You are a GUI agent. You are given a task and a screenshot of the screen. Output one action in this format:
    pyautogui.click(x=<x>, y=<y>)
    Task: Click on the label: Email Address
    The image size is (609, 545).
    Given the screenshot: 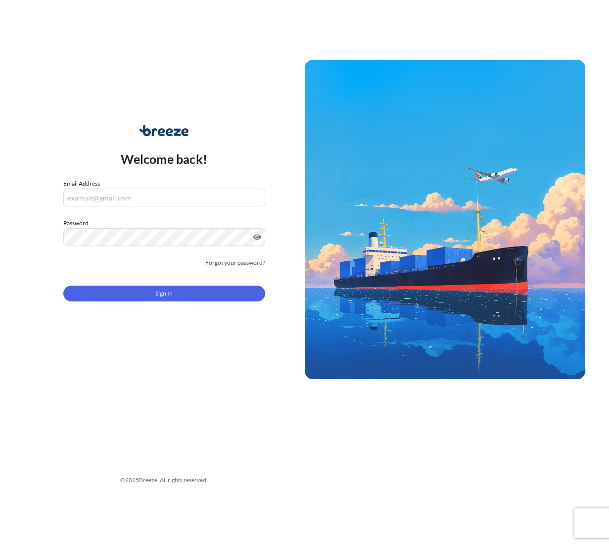 What is the action you would take?
    pyautogui.click(x=82, y=184)
    